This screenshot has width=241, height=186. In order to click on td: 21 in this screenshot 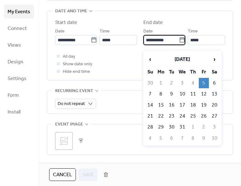, I will do `click(150, 116)`.